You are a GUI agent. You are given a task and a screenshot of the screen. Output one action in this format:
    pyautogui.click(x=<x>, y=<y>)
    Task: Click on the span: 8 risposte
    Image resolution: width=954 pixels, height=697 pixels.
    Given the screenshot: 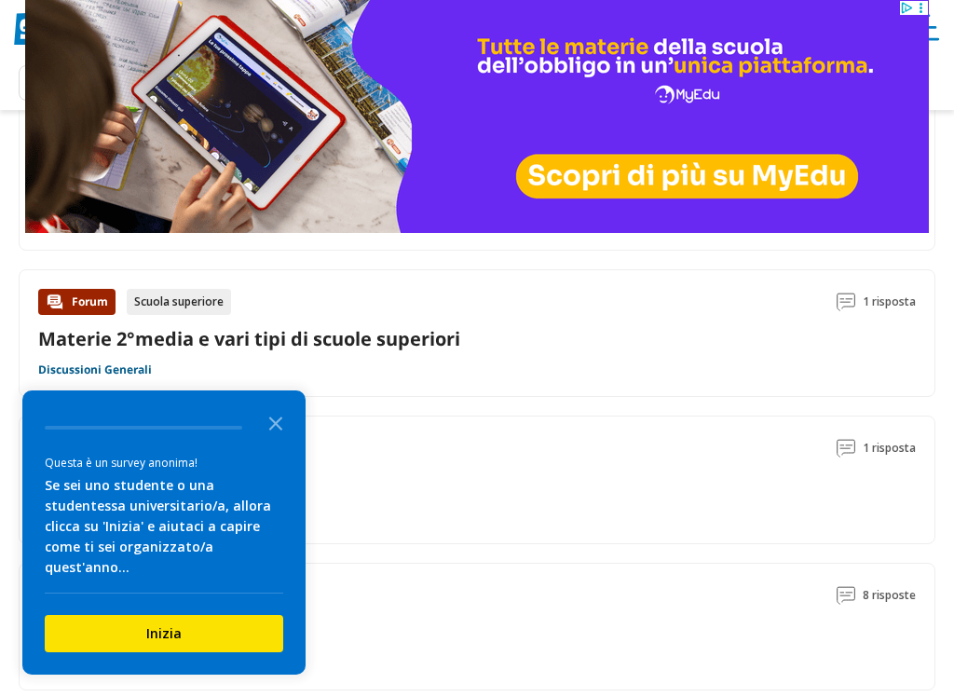 What is the action you would take?
    pyautogui.click(x=889, y=596)
    